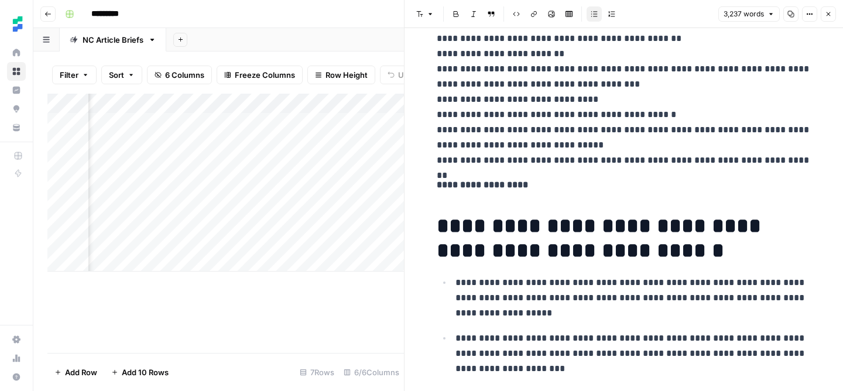 The width and height of the screenshot is (843, 391). I want to click on a: Usage, so click(16, 358).